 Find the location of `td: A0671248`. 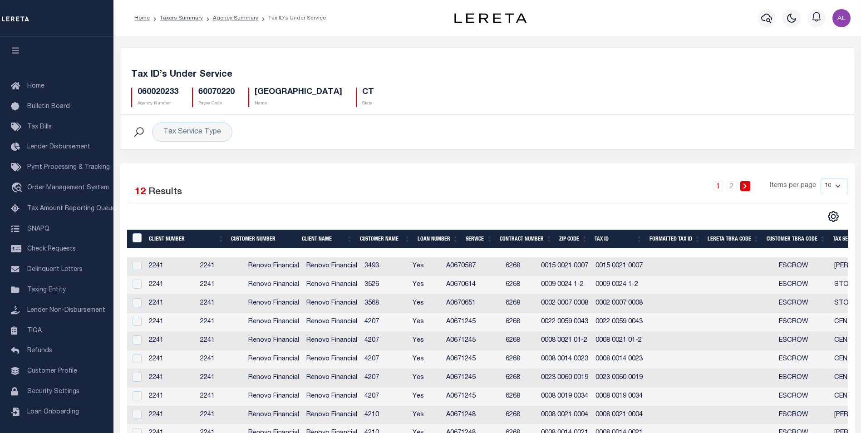

td: A0671248 is located at coordinates (472, 415).